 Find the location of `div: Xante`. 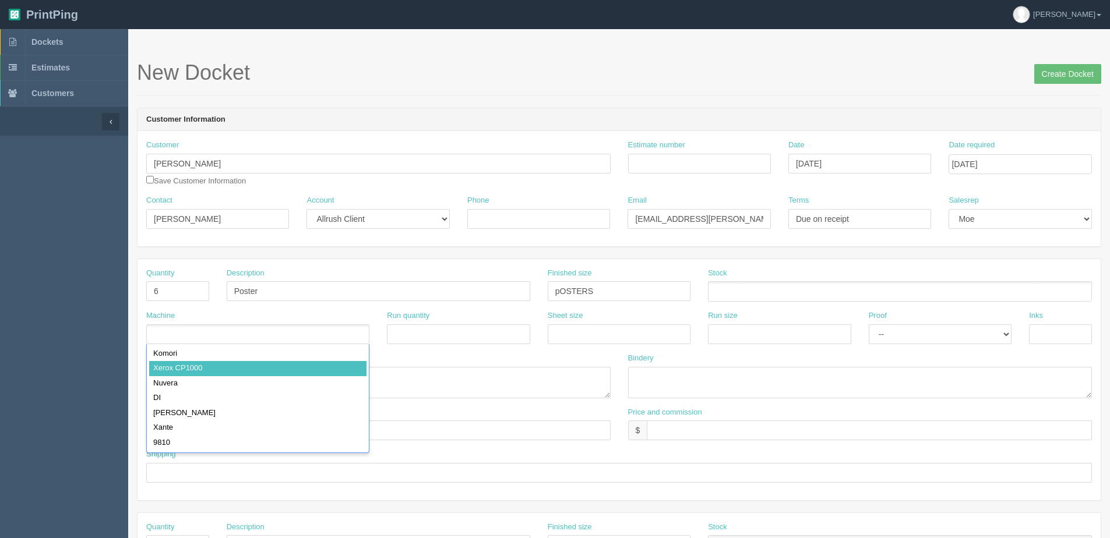

div: Xante is located at coordinates (258, 428).